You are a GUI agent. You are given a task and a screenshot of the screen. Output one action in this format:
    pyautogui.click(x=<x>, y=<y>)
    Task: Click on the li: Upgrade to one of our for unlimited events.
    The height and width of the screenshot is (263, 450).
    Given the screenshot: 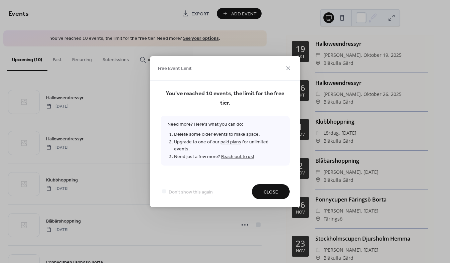 What is the action you would take?
    pyautogui.click(x=228, y=145)
    